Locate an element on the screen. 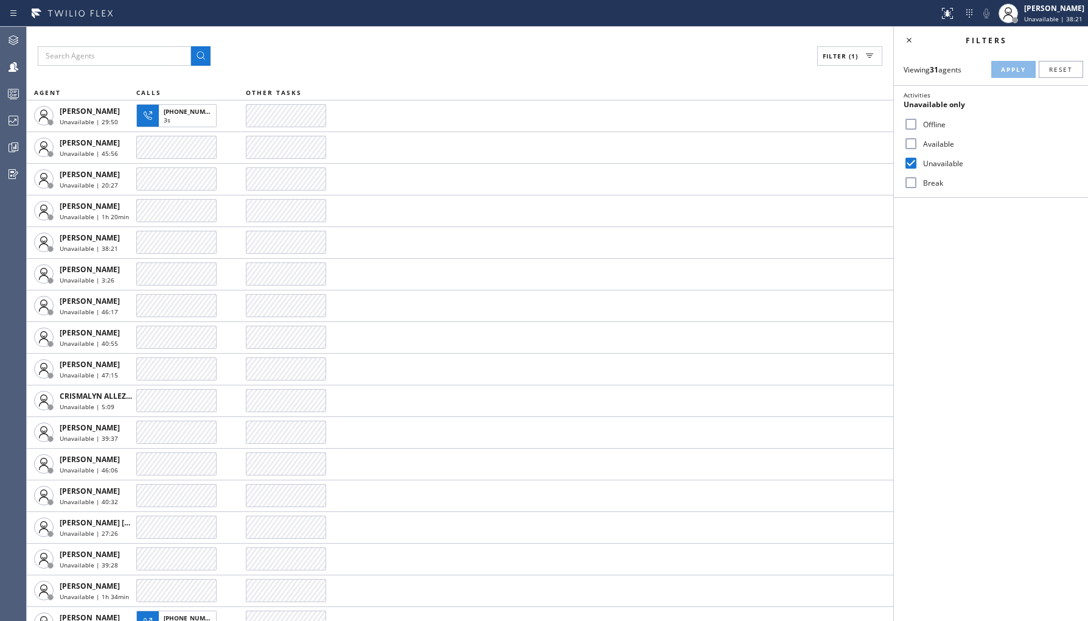  span: OTHER TASKS is located at coordinates (274, 92).